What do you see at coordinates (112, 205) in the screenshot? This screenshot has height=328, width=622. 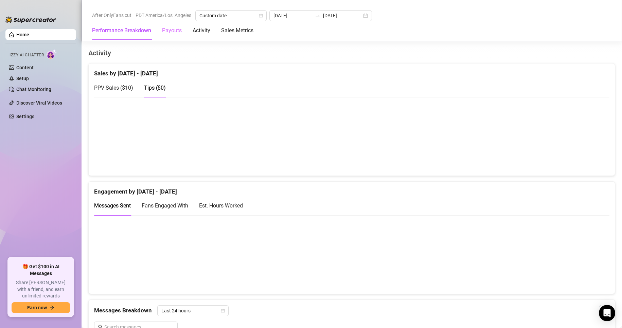 I see `span: Messages Sent` at bounding box center [112, 205].